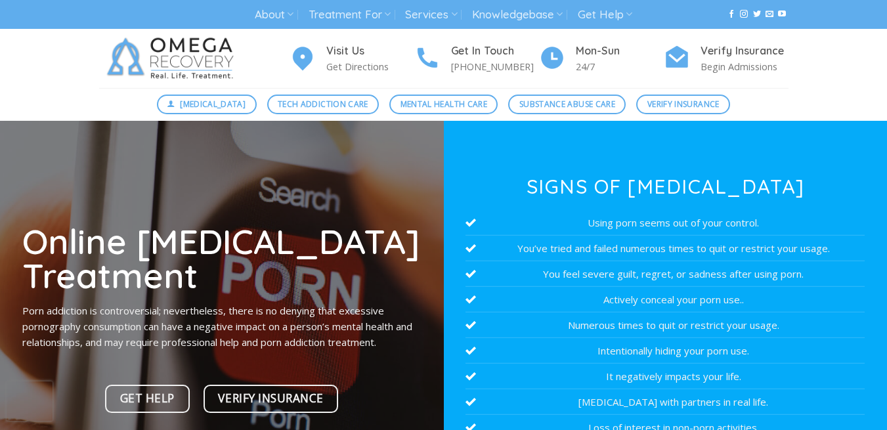 This screenshot has width=887, height=430. I want to click on li: It negatively impacts your life., so click(665, 376).